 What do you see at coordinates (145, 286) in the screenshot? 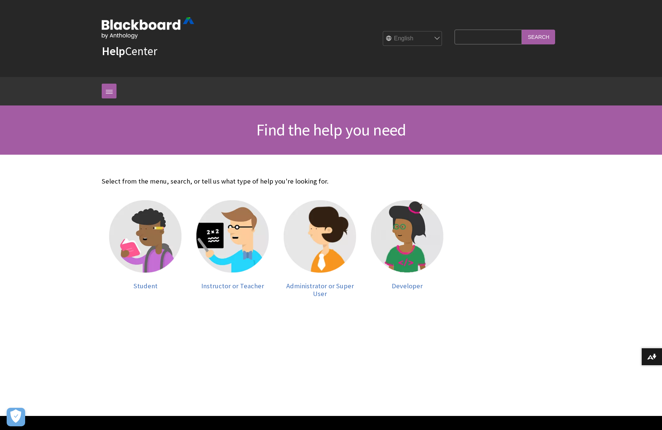
I see `span: Student` at bounding box center [145, 286].